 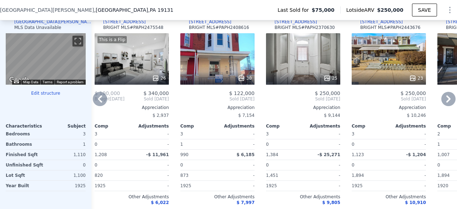 I want to click on span: 1,007, so click(x=444, y=155).